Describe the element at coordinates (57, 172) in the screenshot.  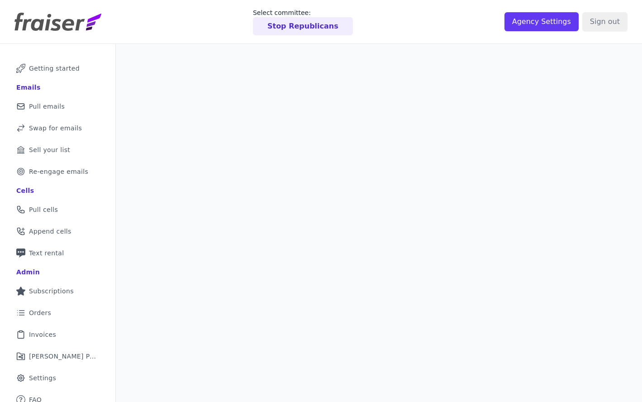
I see `a: Re-engage emails` at that location.